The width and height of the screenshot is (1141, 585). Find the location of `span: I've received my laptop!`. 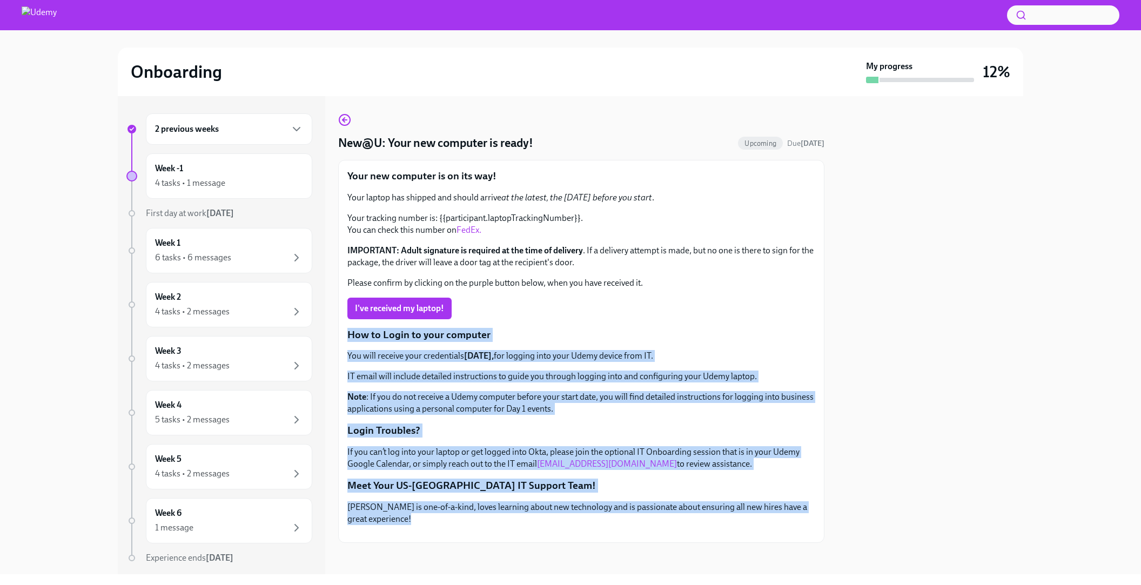

span: I've received my laptop! is located at coordinates (399, 309).